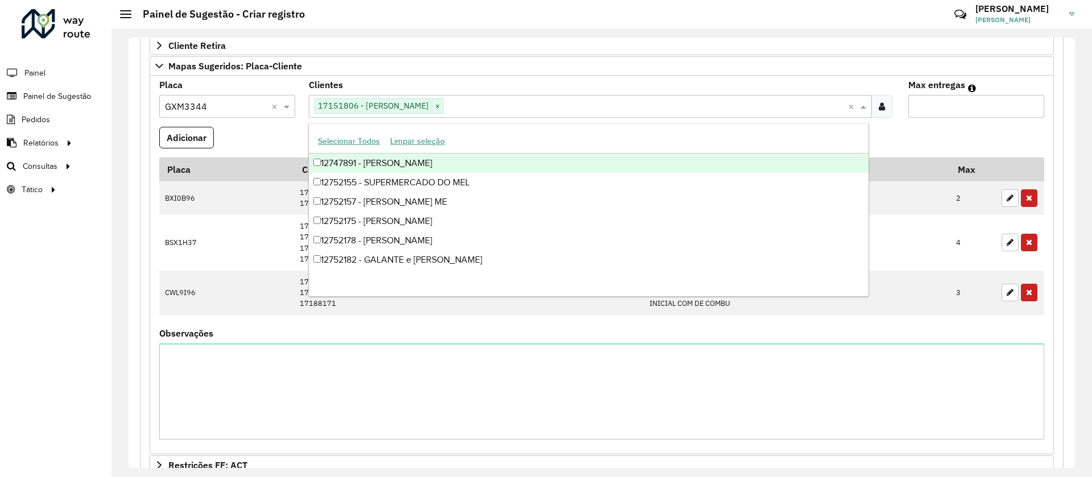 Image resolution: width=1092 pixels, height=477 pixels. What do you see at coordinates (57, 96) in the screenshot?
I see `span: Painel de Sugestão` at bounding box center [57, 96].